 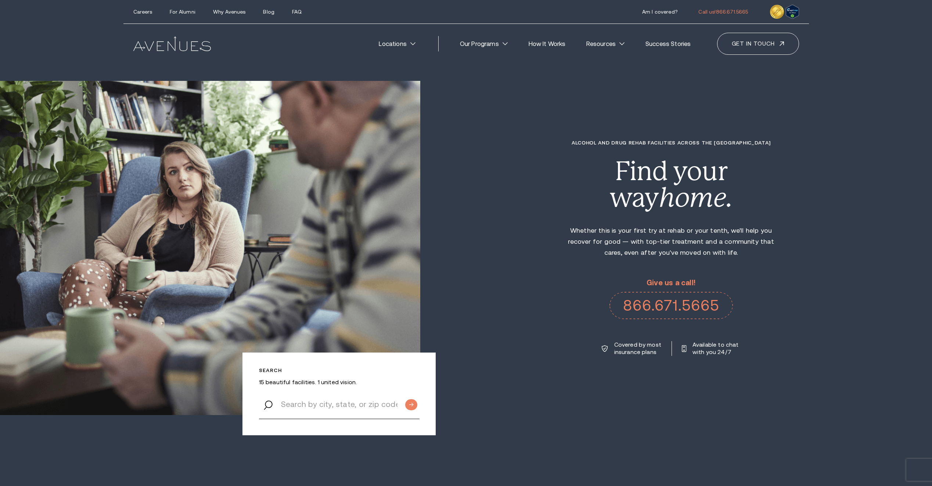 What do you see at coordinates (668, 44) in the screenshot?
I see `a: Success Stories` at bounding box center [668, 44].